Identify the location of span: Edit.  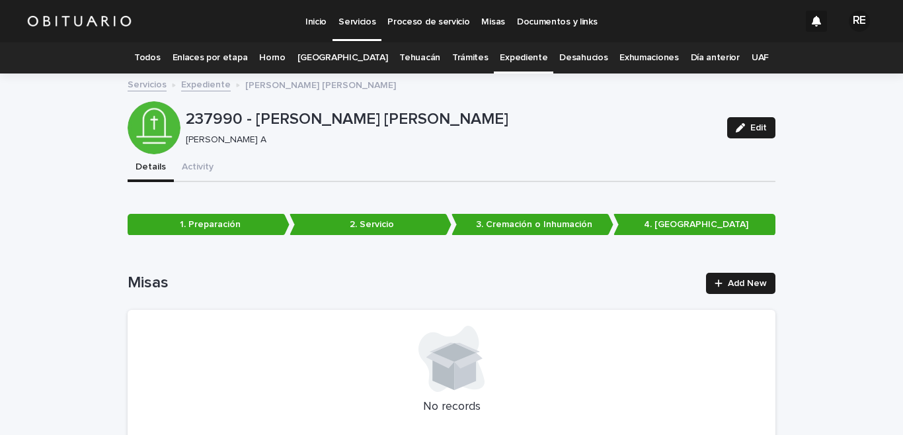
(759, 128).